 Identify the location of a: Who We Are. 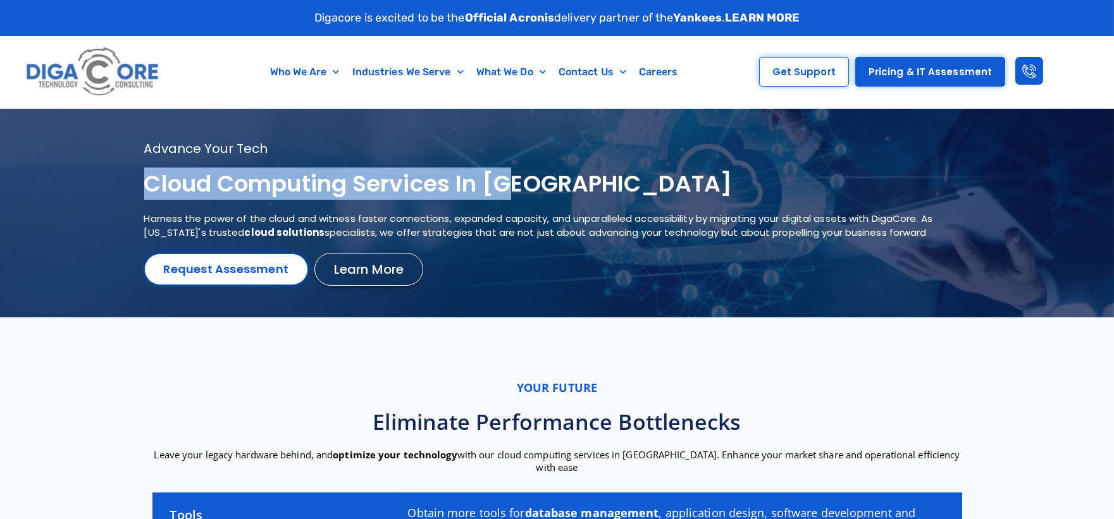
(305, 72).